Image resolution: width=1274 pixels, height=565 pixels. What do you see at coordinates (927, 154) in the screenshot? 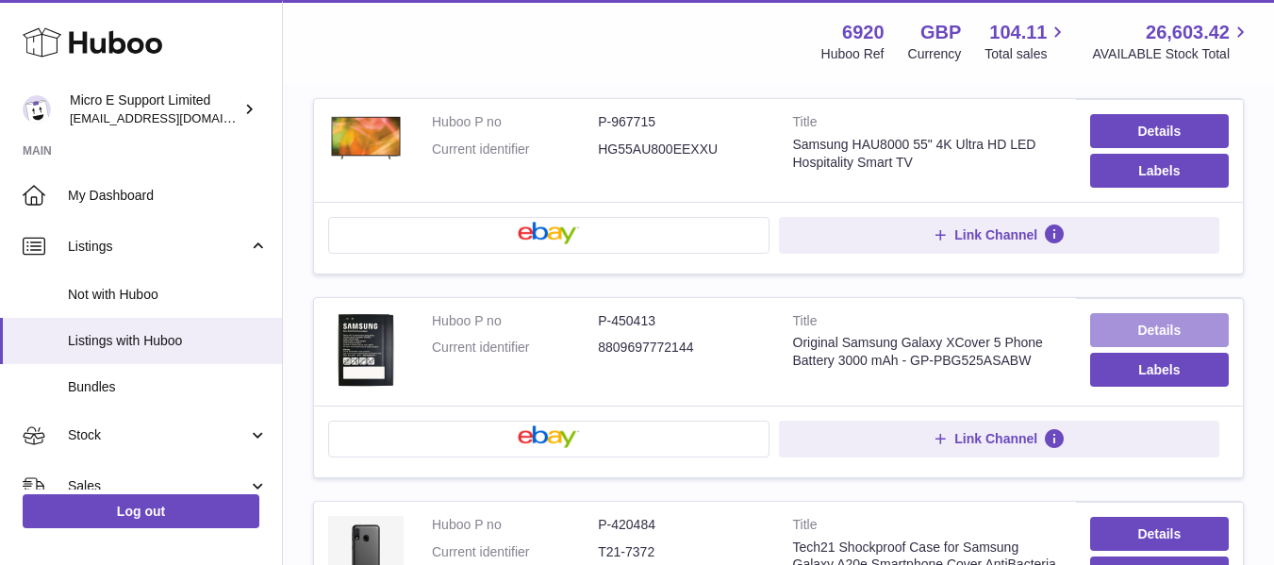
I see `div: Samsung HAU8000 55" 4K Ultra HD LED Hospitality Smart TV` at bounding box center [927, 154].